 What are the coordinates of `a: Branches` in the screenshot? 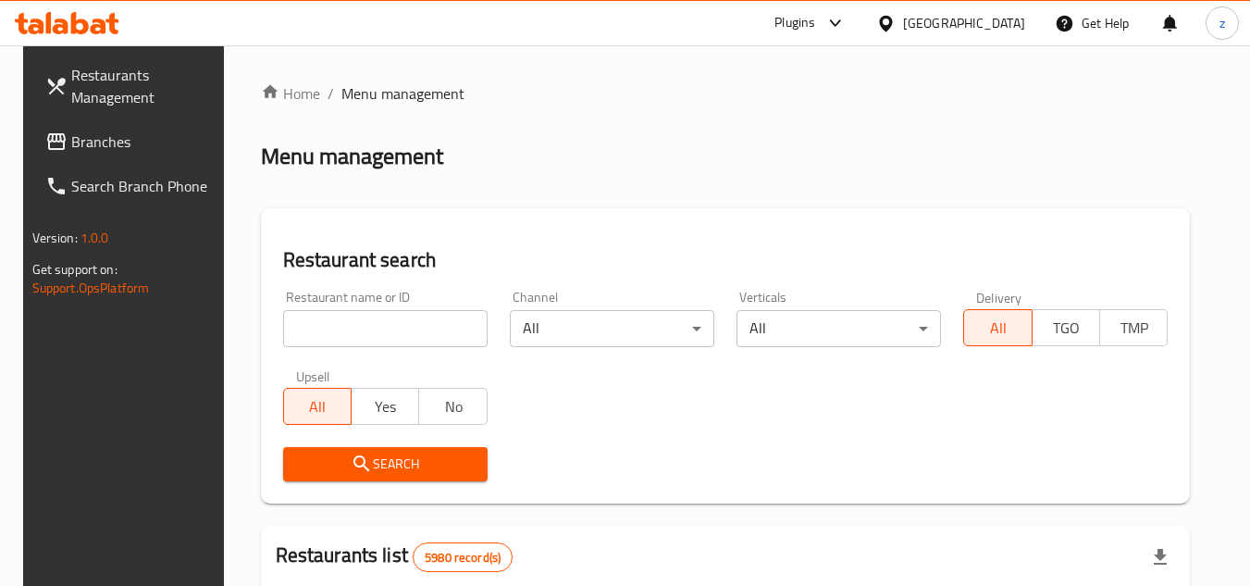 It's located at (131, 142).